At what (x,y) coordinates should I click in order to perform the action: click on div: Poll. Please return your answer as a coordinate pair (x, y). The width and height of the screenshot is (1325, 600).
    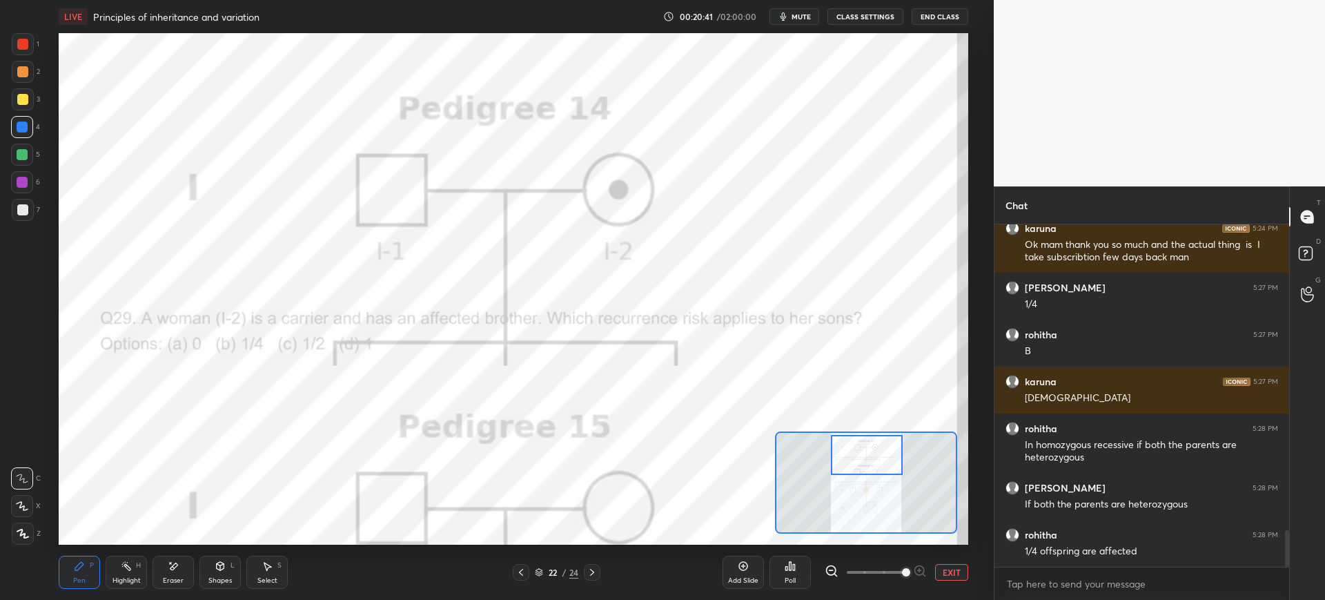
    Looking at the image, I should click on (790, 580).